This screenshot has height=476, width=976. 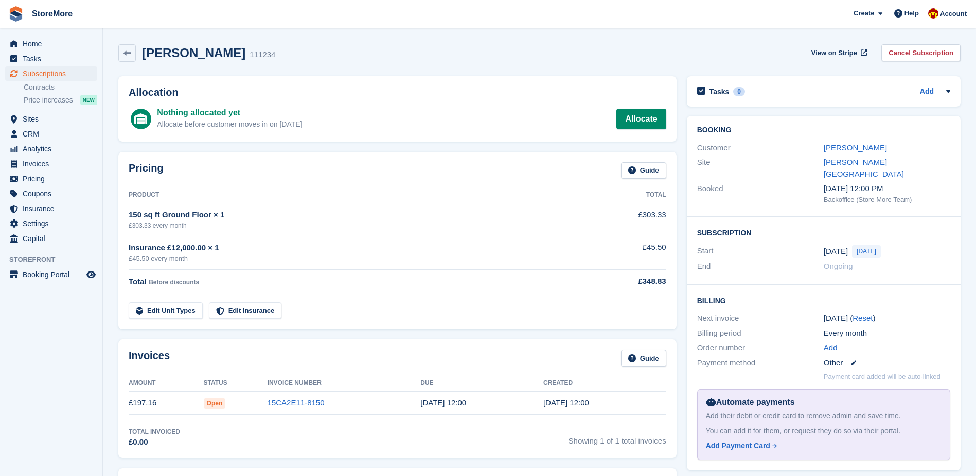 What do you see at coordinates (166, 383) in the screenshot?
I see `th: Amount` at bounding box center [166, 383].